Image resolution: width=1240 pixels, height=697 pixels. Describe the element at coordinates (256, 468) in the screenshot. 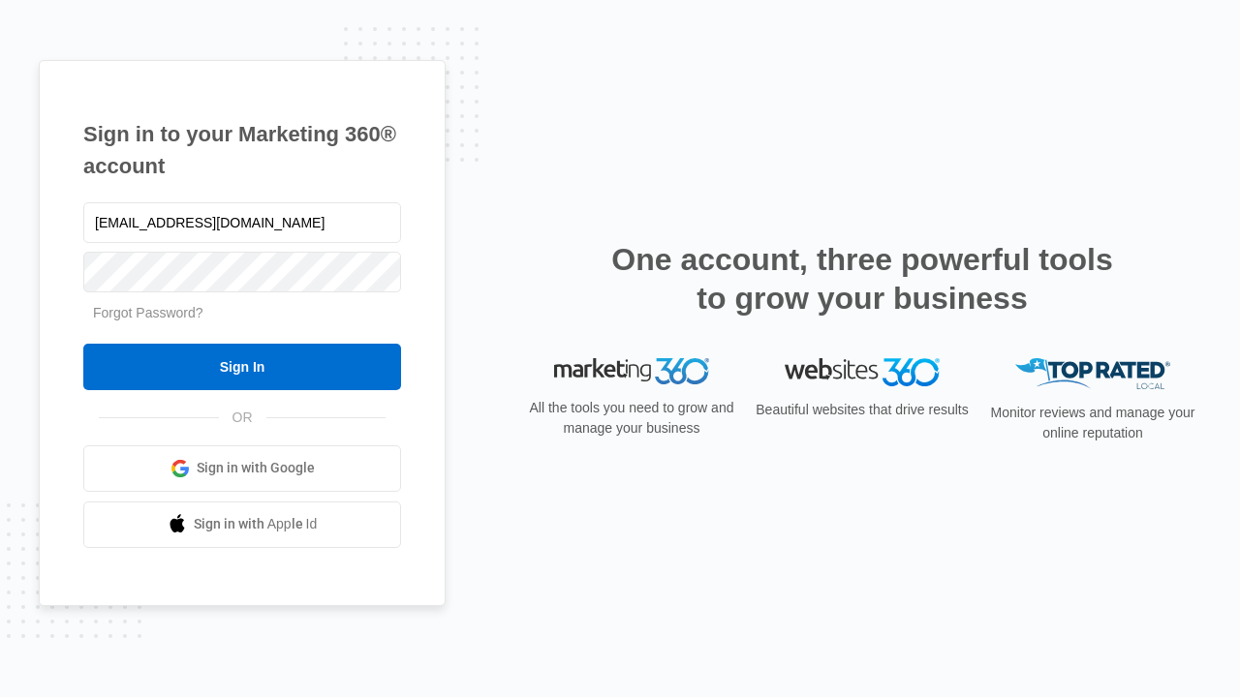

I see `span: Sign in with Google` at that location.